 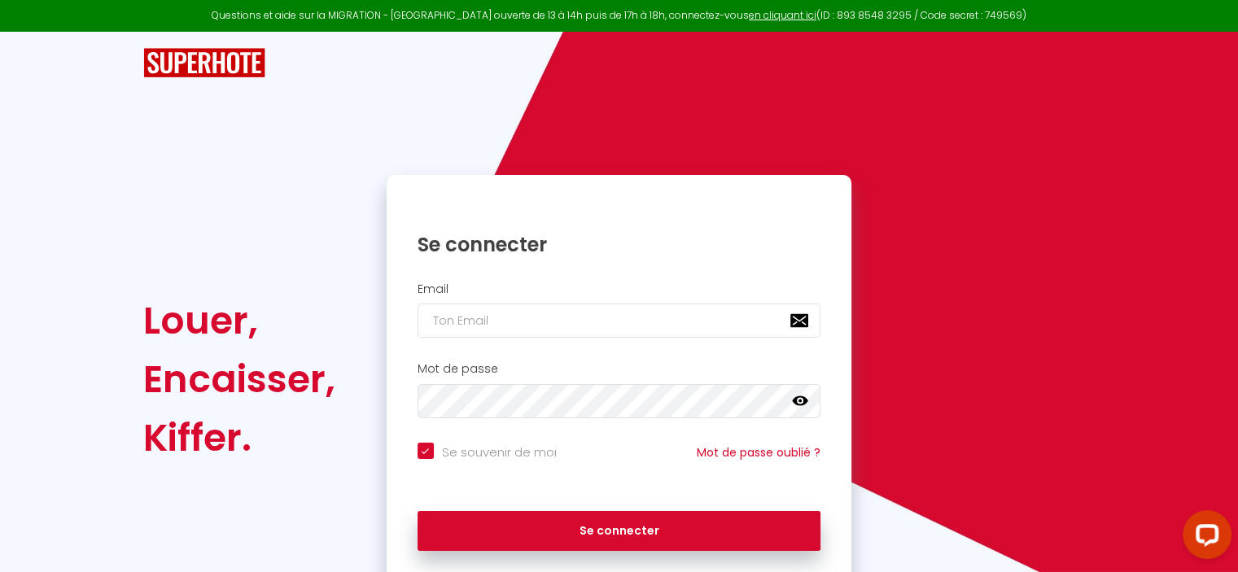 I want to click on a: Mot de passe oublié ?, so click(x=759, y=453).